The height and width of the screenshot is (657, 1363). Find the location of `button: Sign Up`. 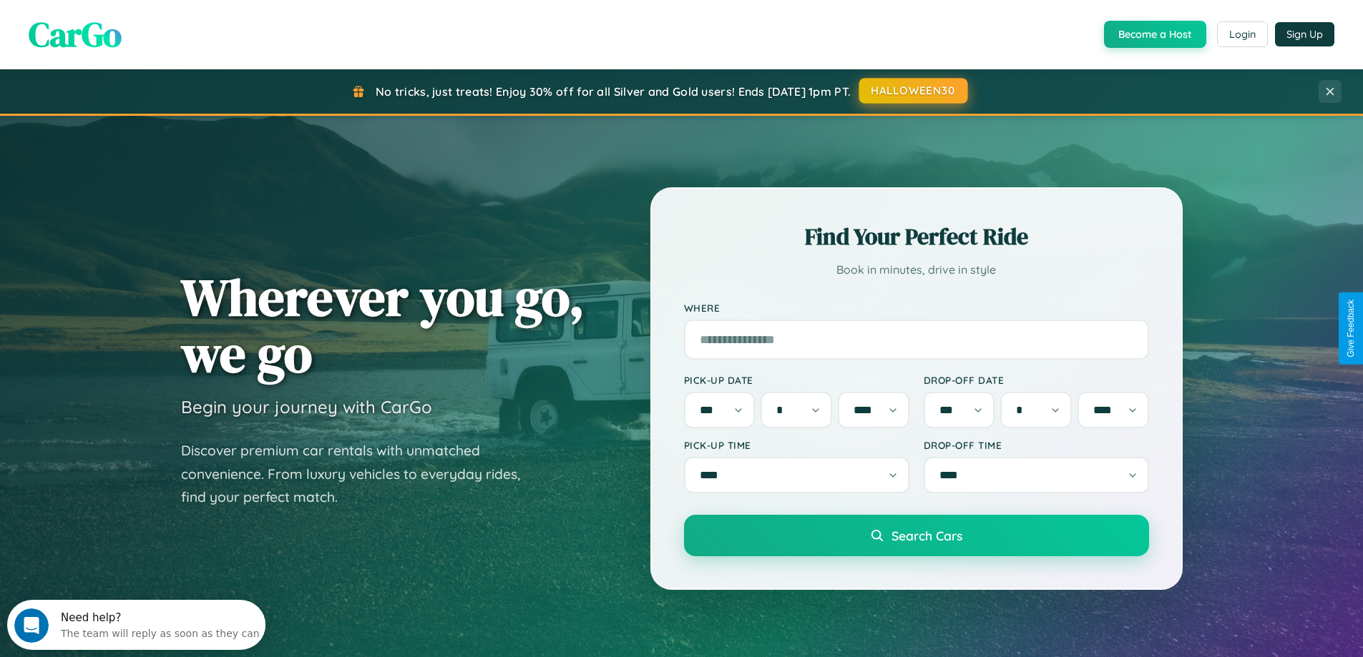

button: Sign Up is located at coordinates (1304, 34).